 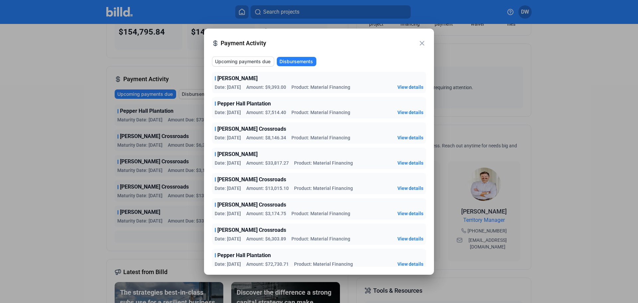 I want to click on span: Amount: $9,393.00, so click(x=266, y=87).